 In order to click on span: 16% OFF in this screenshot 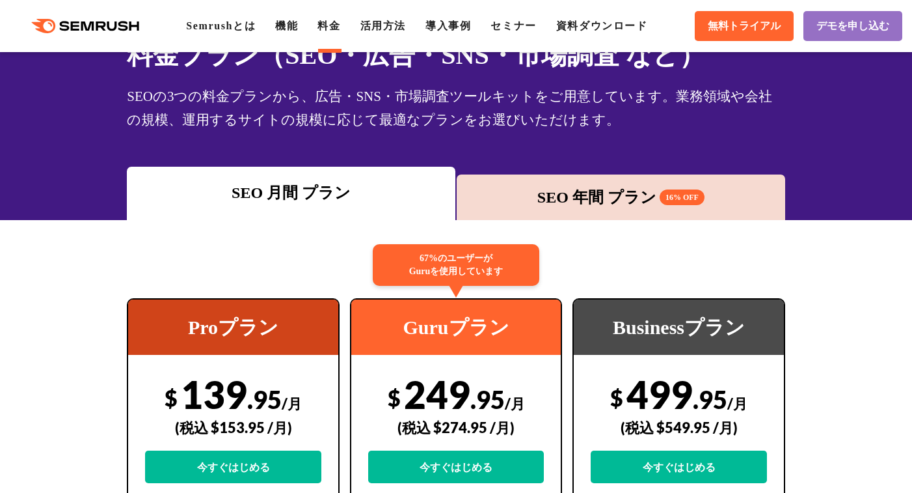, I will do `click(682, 197)`.